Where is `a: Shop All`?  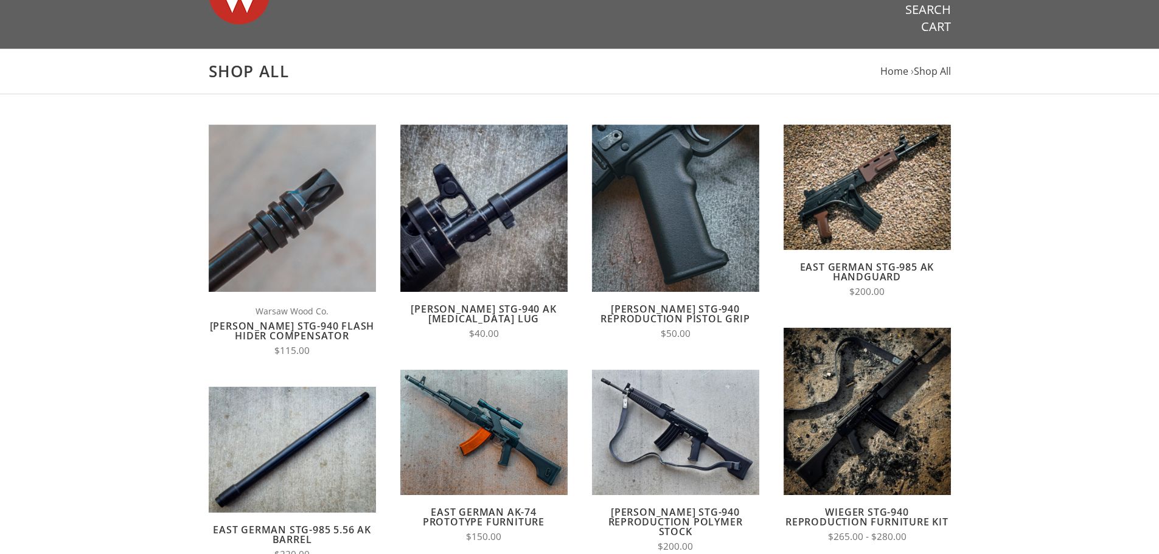 a: Shop All is located at coordinates (932, 71).